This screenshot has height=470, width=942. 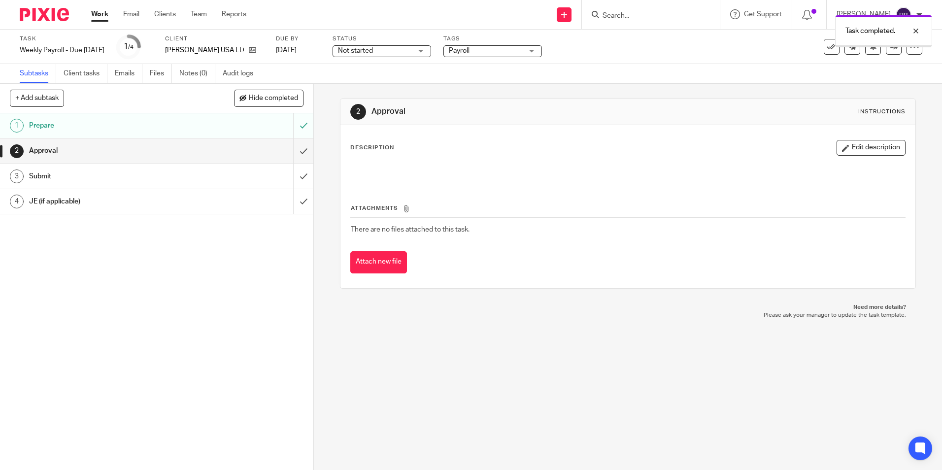 What do you see at coordinates (355, 51) in the screenshot?
I see `span: Not started` at bounding box center [355, 51].